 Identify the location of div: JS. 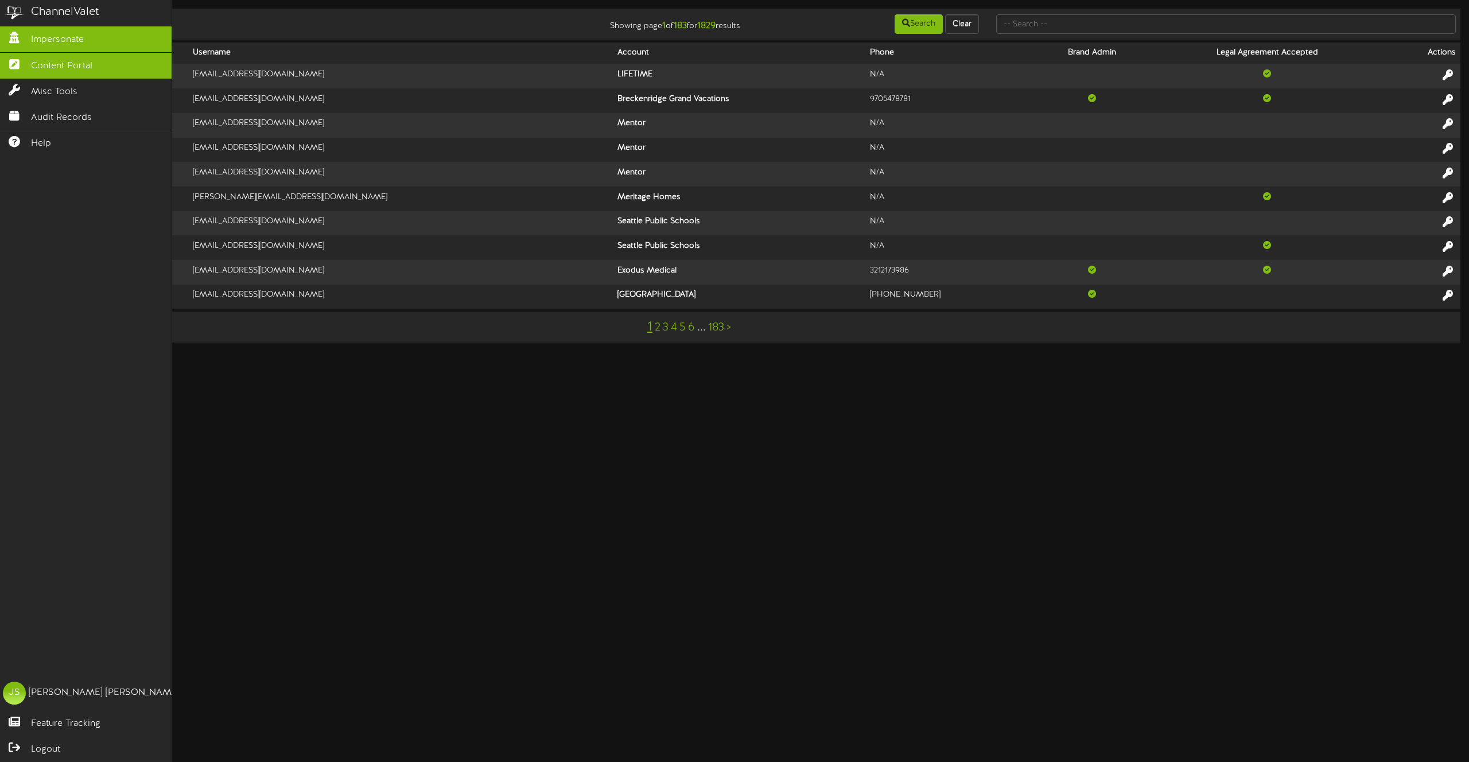
(14, 693).